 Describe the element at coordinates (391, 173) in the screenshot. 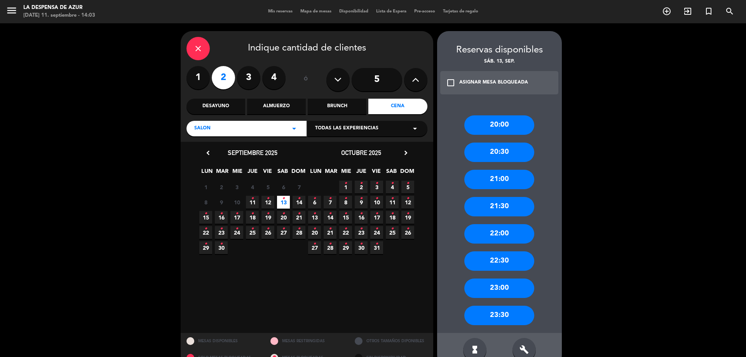

I see `span: SAB` at that location.